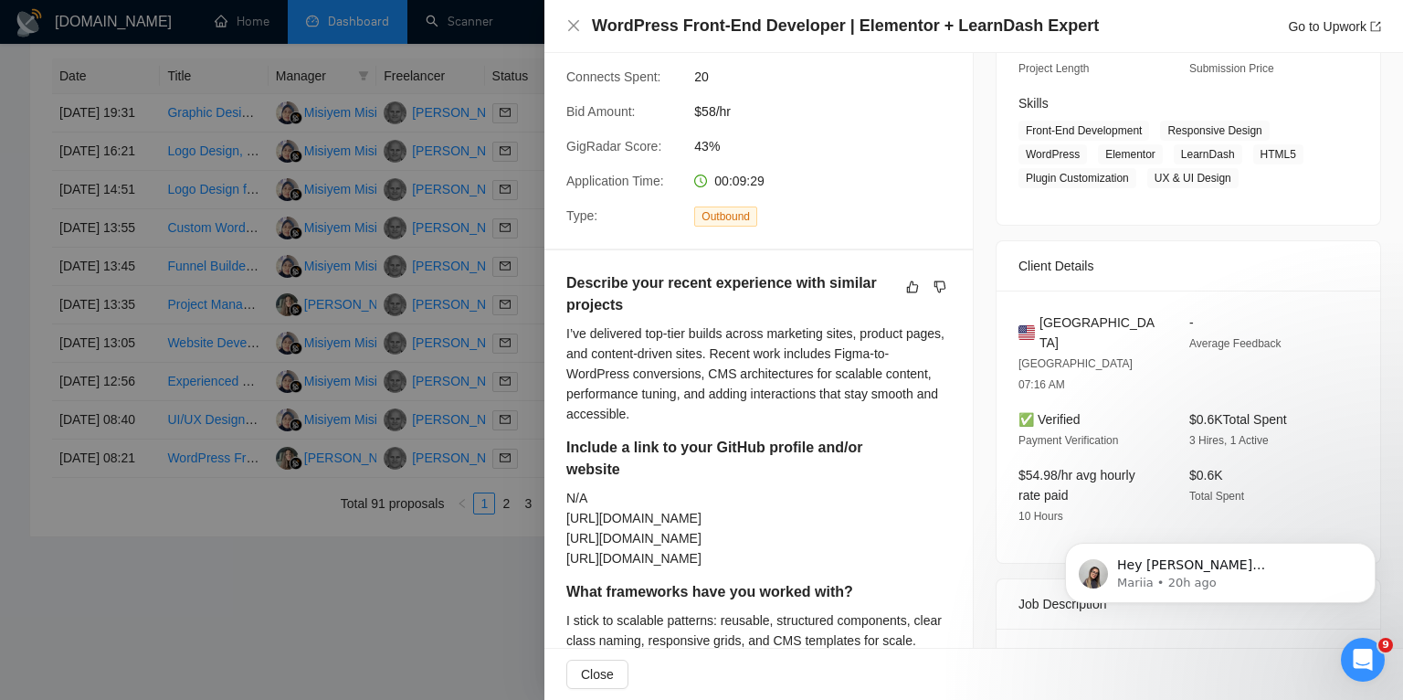  Describe the element at coordinates (725, 216) in the screenshot. I see `span: Outbound` at that location.